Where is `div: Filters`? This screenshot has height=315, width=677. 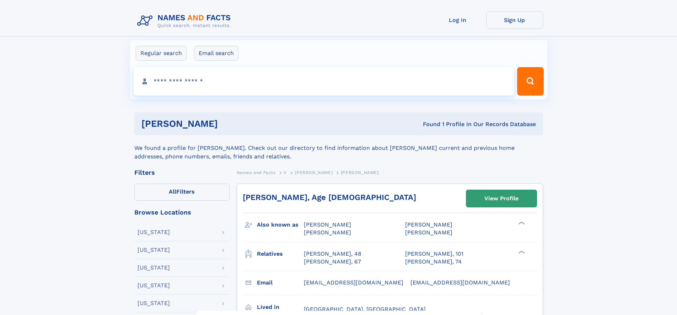 div: Filters is located at coordinates (182, 173).